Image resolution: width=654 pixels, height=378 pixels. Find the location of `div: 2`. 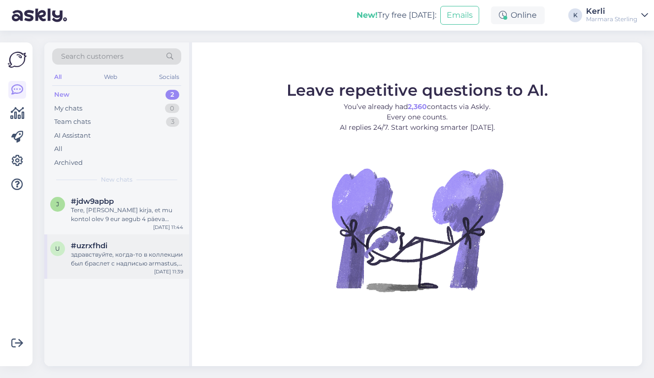

div: 2 is located at coordinates (172, 95).